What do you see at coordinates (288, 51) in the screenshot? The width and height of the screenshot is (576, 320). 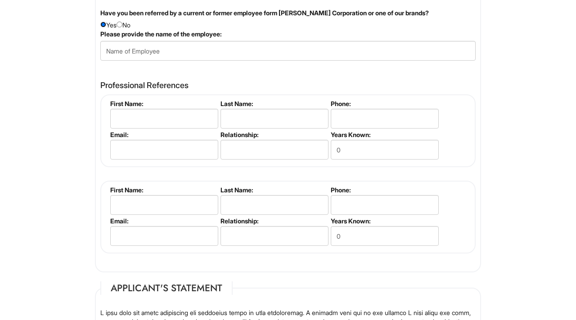 I see `input: Name of Employee` at bounding box center [288, 51].